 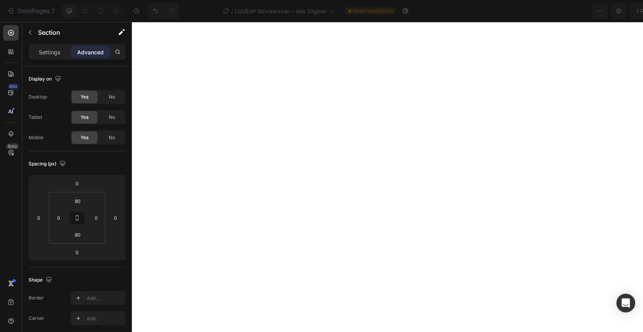 What do you see at coordinates (163, 11) in the screenshot?
I see `div: Undo/Redo` at bounding box center [163, 11].